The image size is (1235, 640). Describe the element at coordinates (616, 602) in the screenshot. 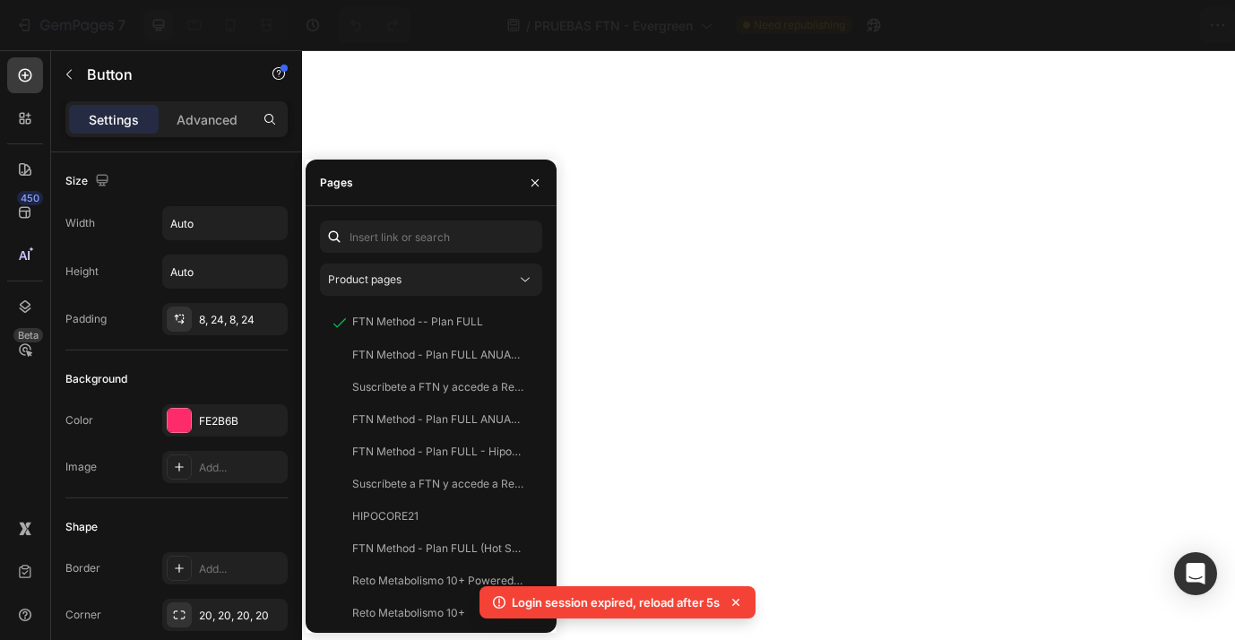

I see `p: Login session expired, reload after 5s` at that location.